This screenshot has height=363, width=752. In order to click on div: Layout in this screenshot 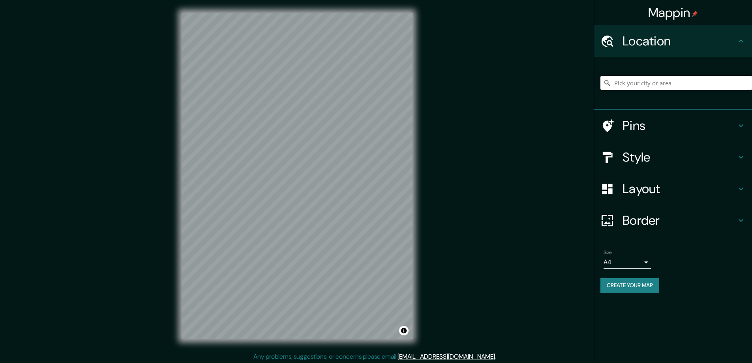, I will do `click(673, 189)`.